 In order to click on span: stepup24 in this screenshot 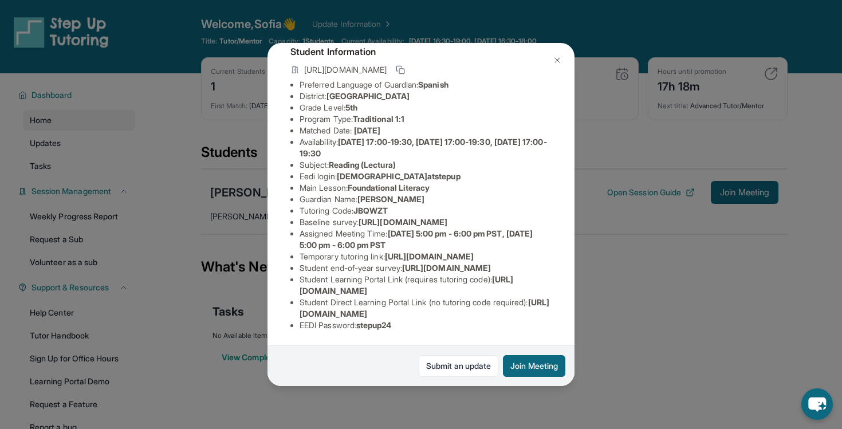, I will do `click(374, 325)`.